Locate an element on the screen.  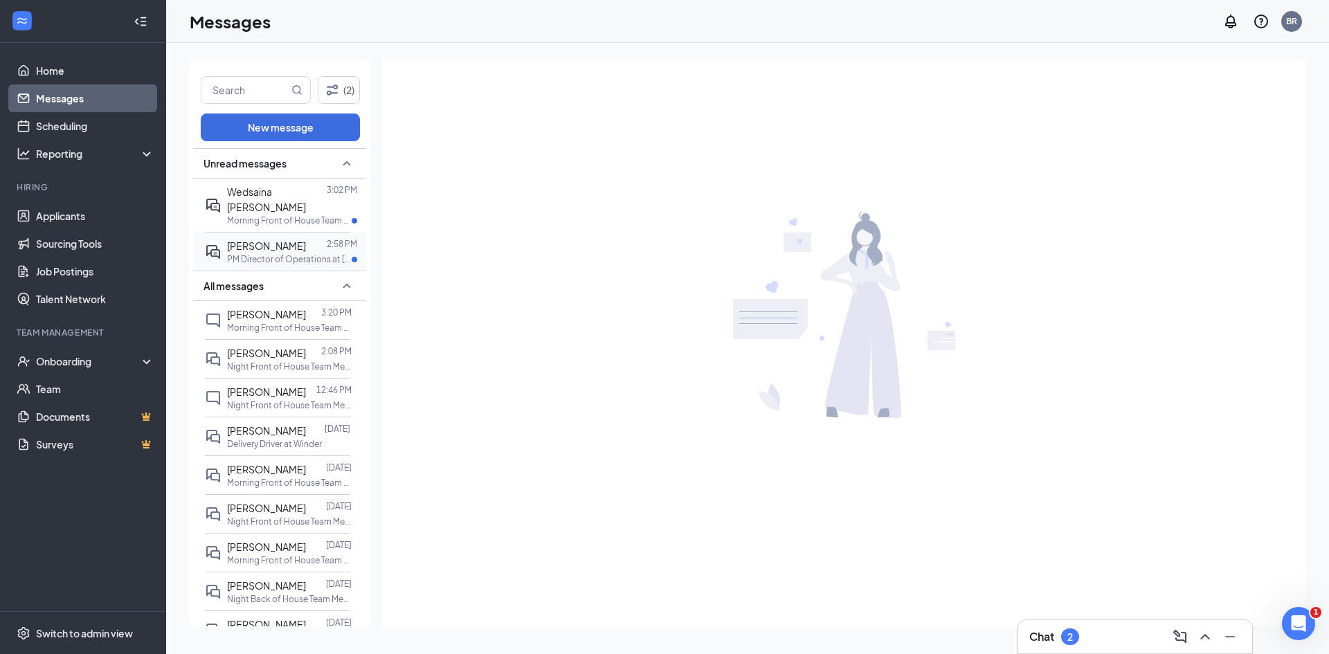
div: 2 is located at coordinates (1070, 637).